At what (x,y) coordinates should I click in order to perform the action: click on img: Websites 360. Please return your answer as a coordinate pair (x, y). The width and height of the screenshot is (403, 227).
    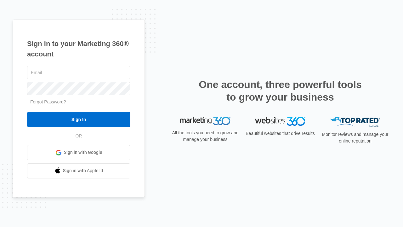
    Looking at the image, I should click on (280, 121).